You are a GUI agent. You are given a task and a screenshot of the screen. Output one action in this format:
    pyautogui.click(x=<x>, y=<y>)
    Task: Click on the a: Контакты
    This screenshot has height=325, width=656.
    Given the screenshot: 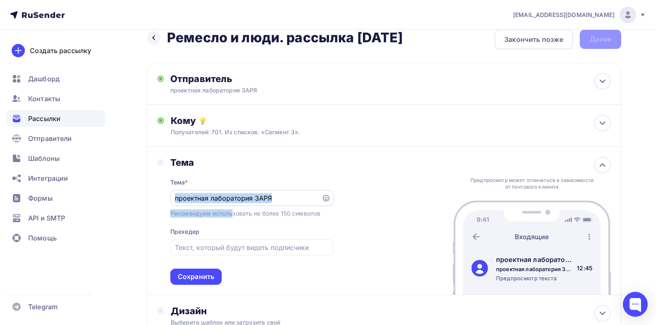 What is the action you would take?
    pyautogui.click(x=56, y=99)
    